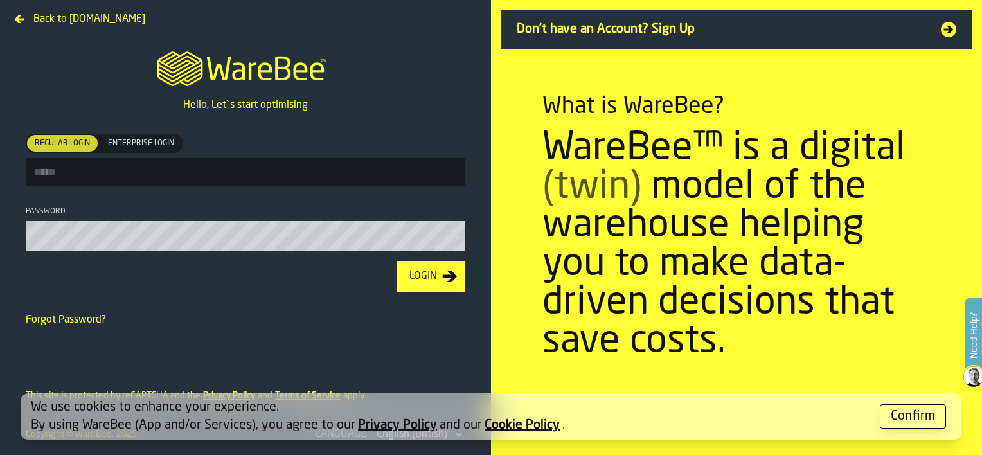  What do you see at coordinates (141, 143) in the screenshot?
I see `label: button-switch-multi-Enterprise Login` at bounding box center [141, 143].